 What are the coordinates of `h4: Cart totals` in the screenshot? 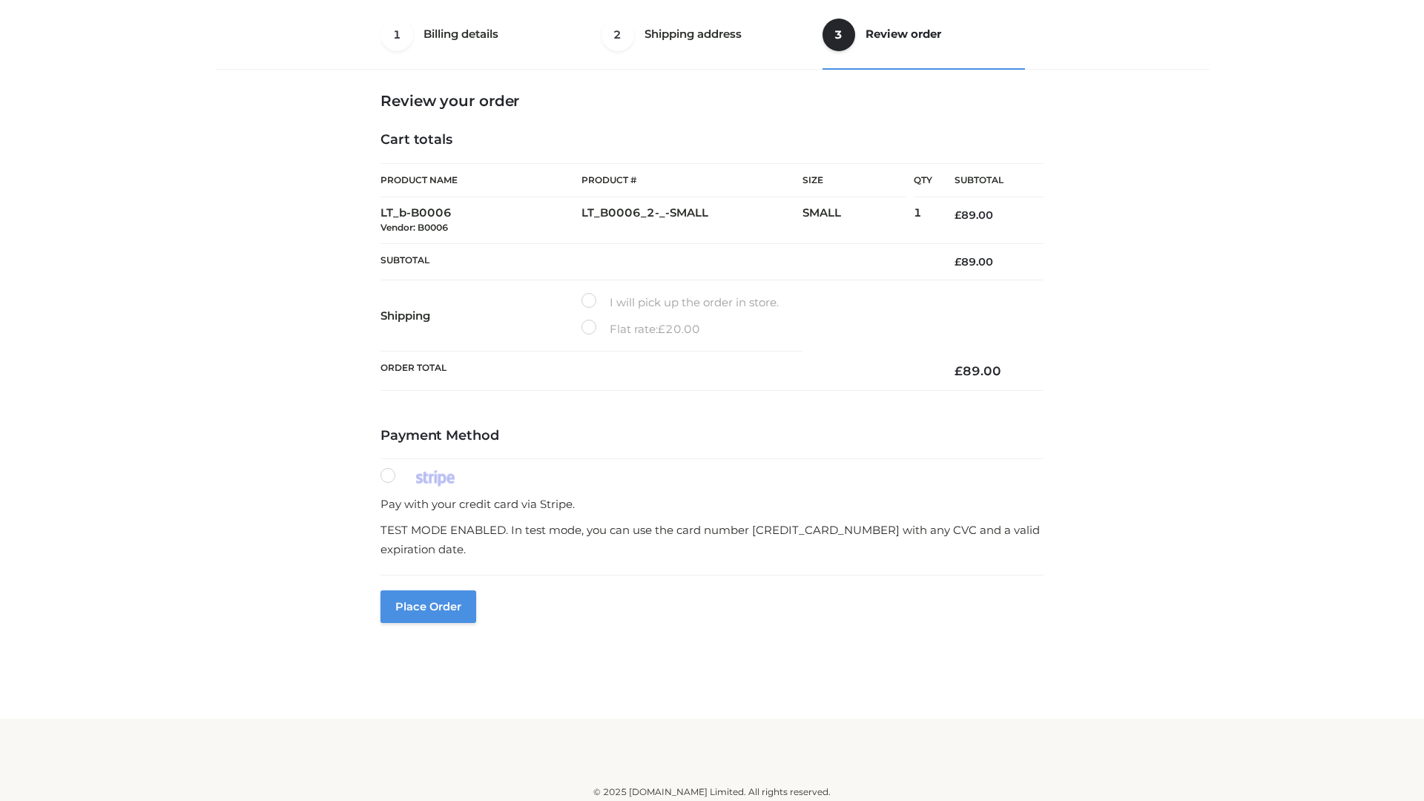 It's located at (712, 140).